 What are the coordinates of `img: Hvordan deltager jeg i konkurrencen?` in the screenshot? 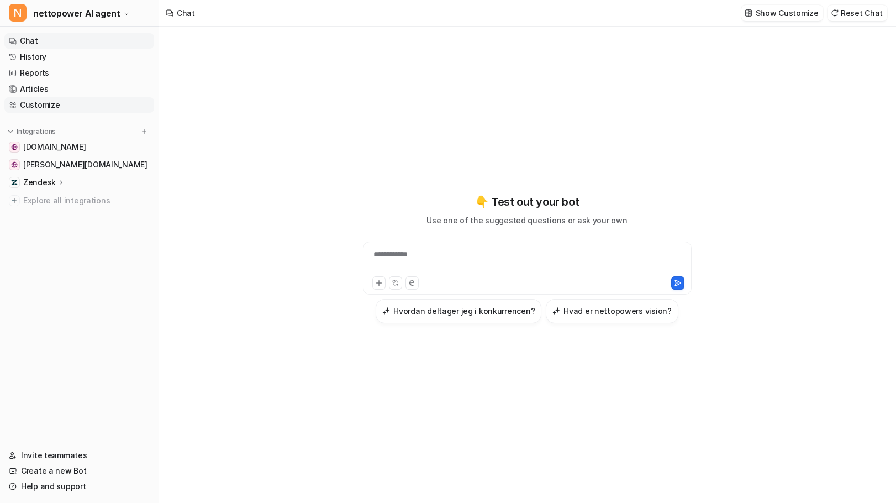 It's located at (386, 311).